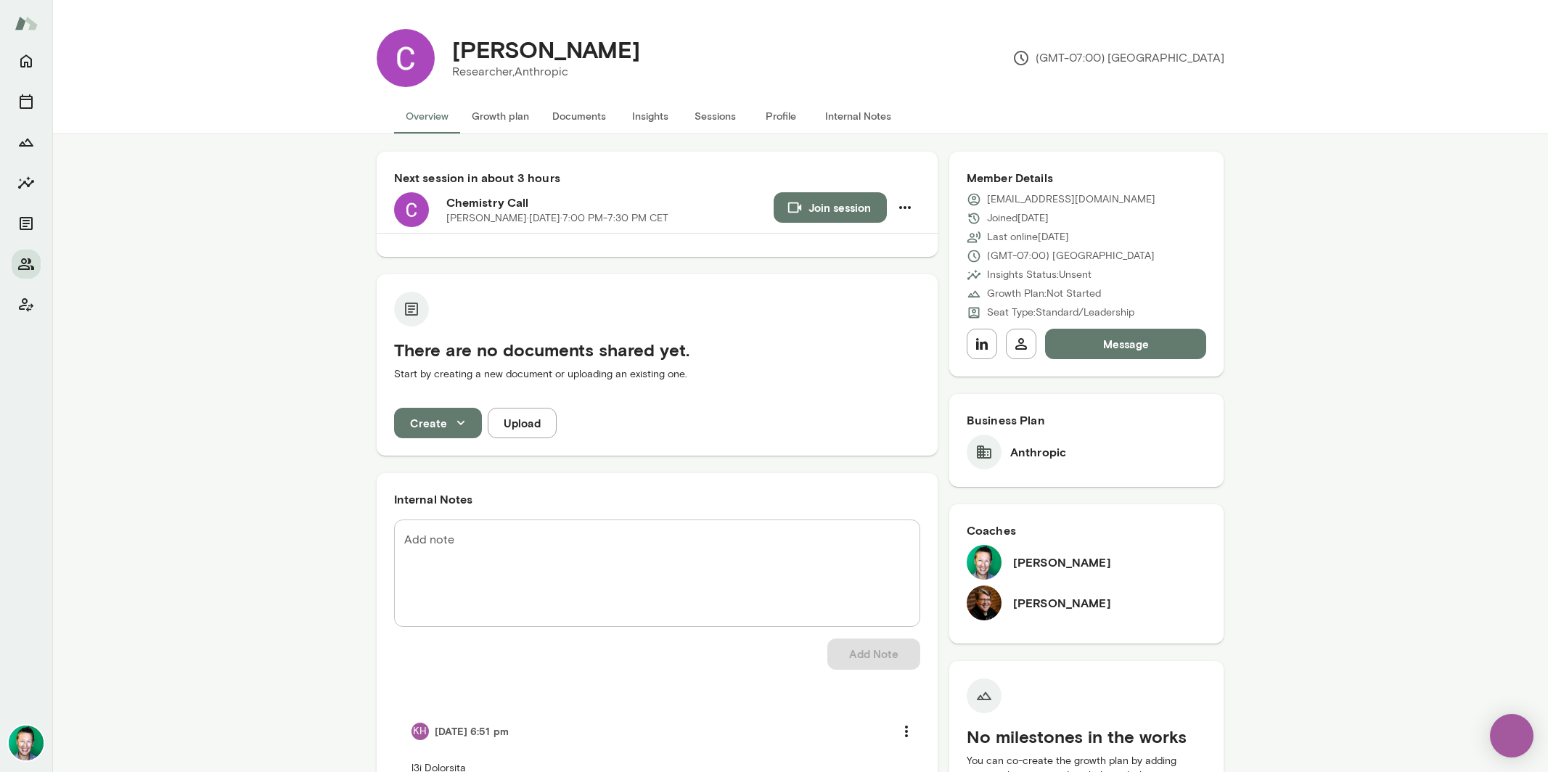  I want to click on button: Create, so click(438, 423).